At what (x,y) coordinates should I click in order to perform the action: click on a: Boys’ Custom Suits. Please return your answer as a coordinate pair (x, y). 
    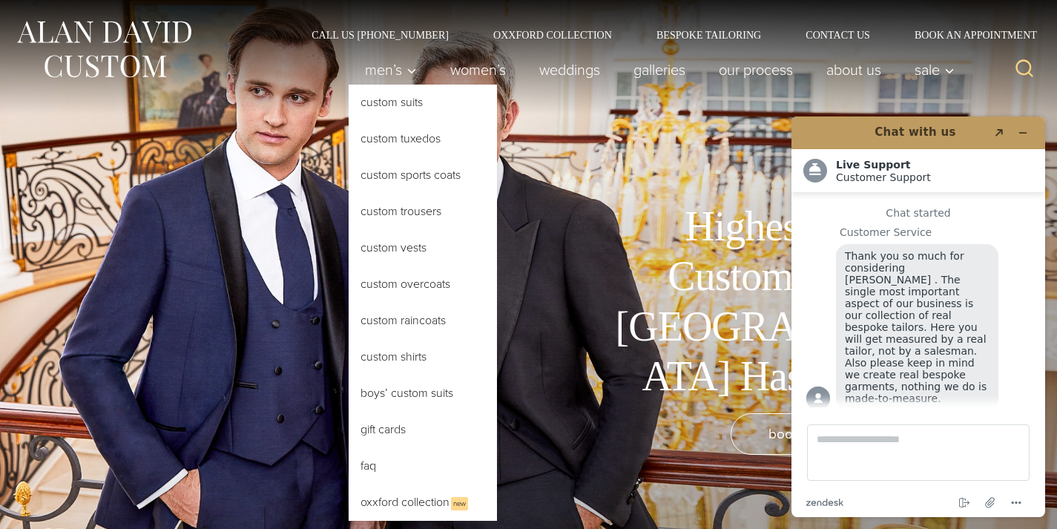
    Looking at the image, I should click on (423, 393).